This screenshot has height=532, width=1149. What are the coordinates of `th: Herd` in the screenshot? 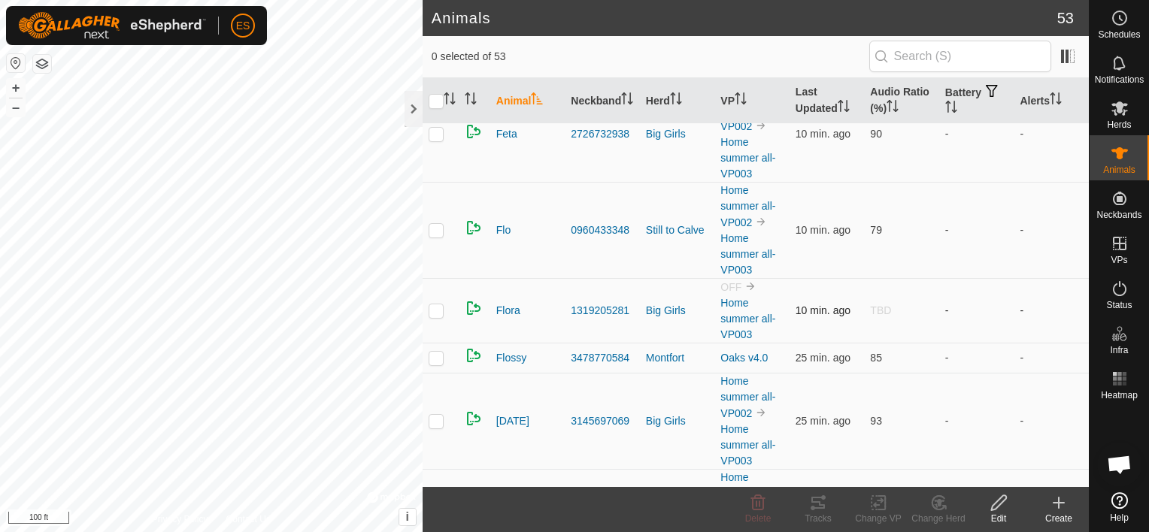 It's located at (677, 101).